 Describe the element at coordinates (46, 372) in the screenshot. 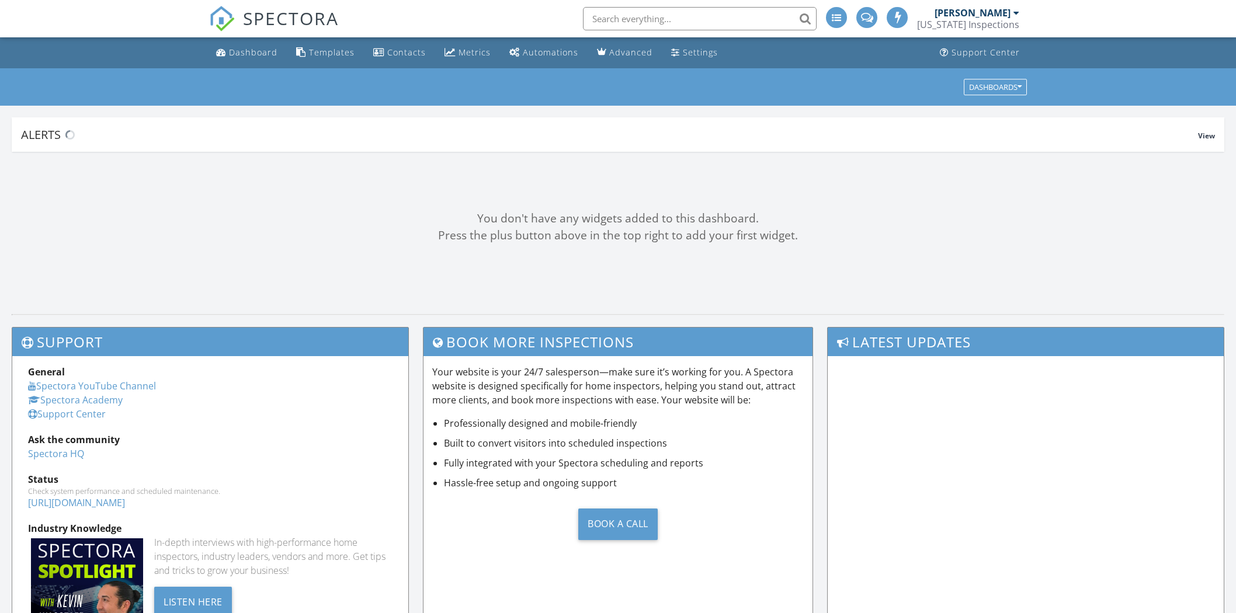

I see `strong: General` at that location.